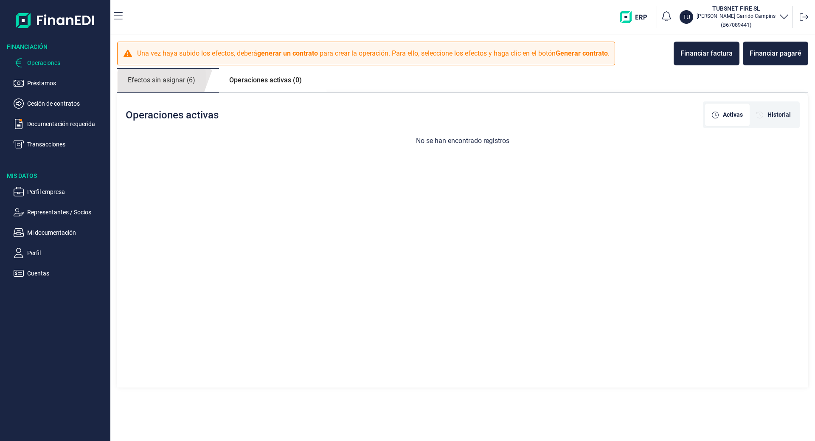 This screenshot has height=441, width=815. What do you see at coordinates (67, 212) in the screenshot?
I see `p: Representantes / Socios` at bounding box center [67, 212].